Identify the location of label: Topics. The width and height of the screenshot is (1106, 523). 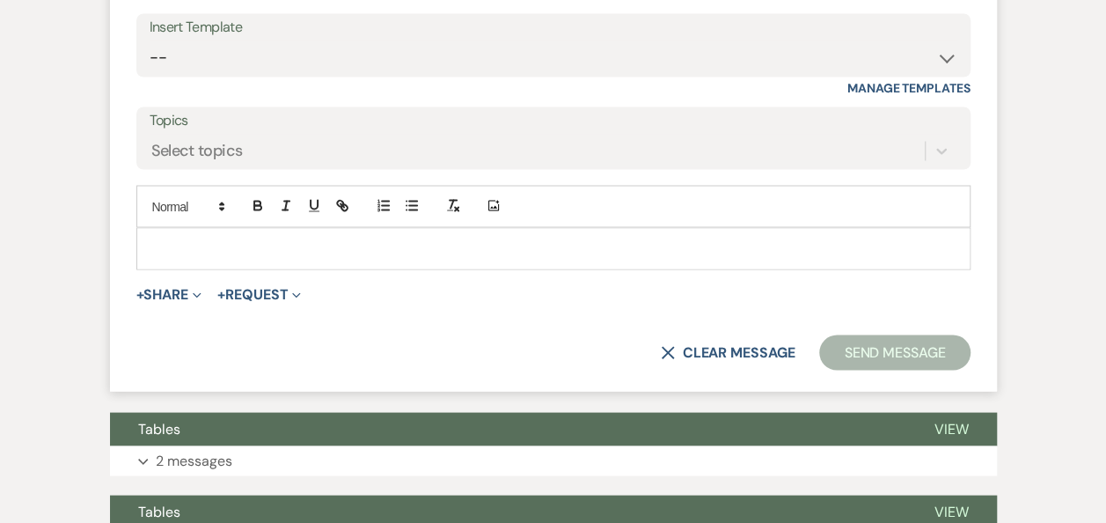
(553, 121).